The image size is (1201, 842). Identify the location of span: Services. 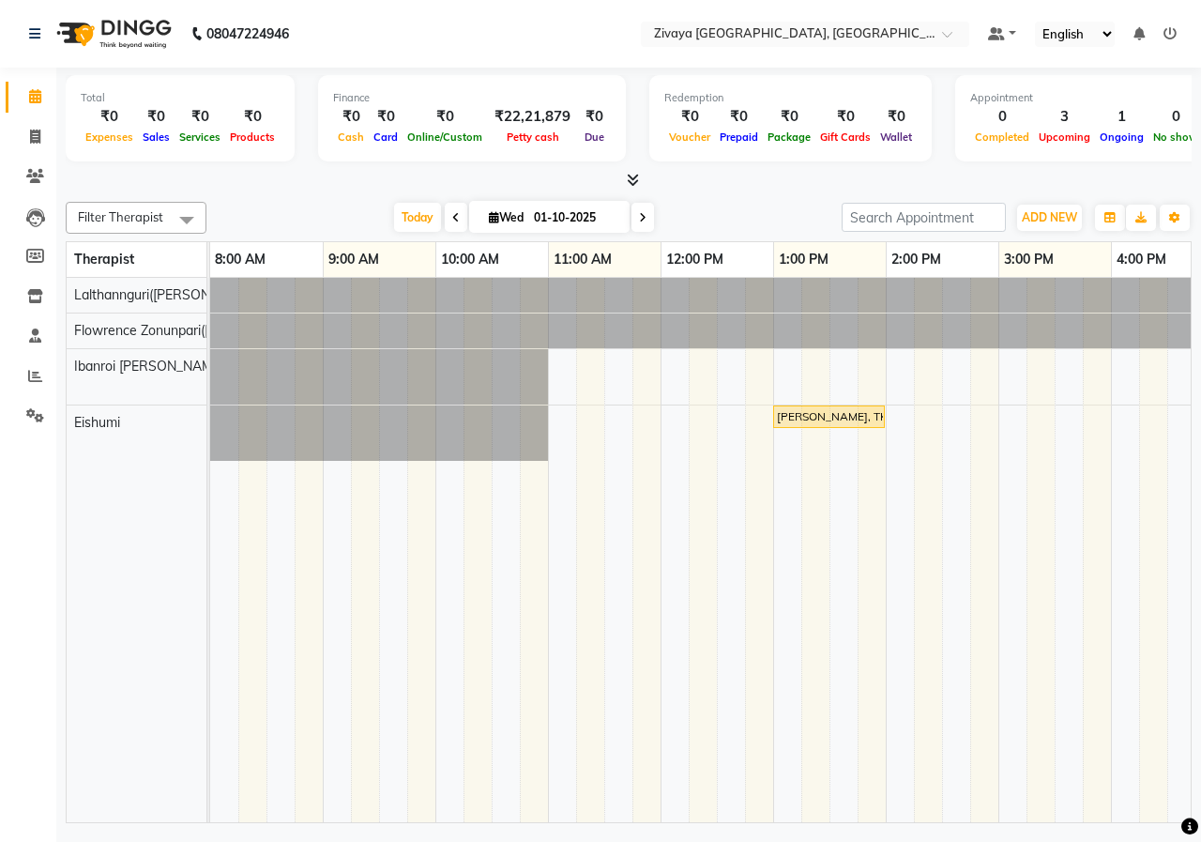
(200, 137).